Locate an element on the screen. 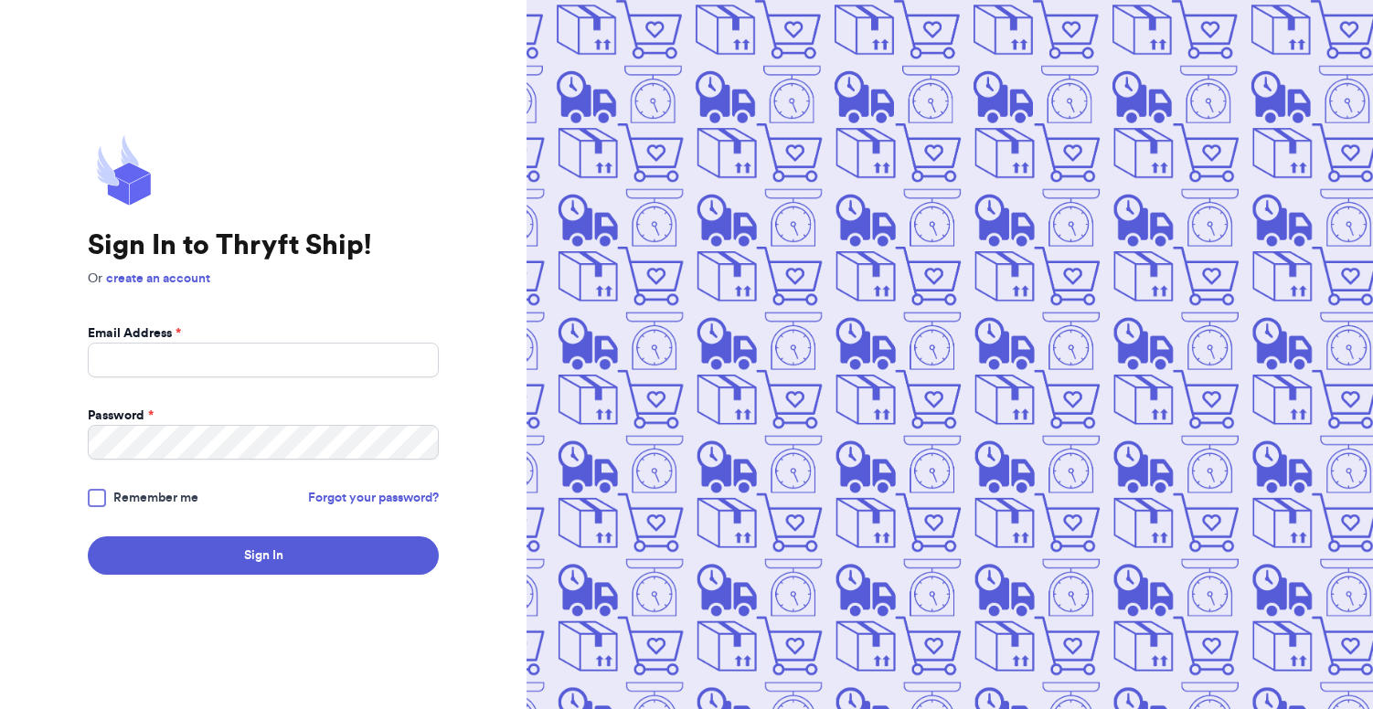 The image size is (1373, 709). label: Email Address is located at coordinates (134, 334).